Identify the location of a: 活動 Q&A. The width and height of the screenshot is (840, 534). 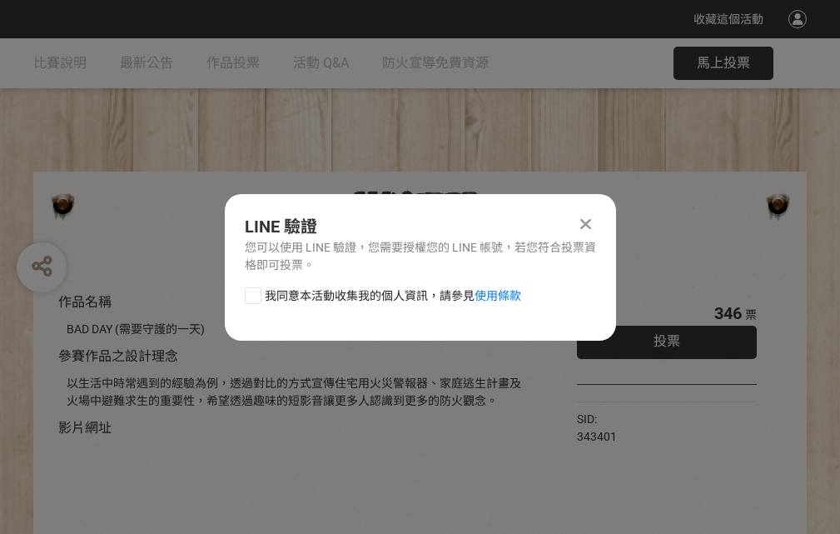
(321, 63).